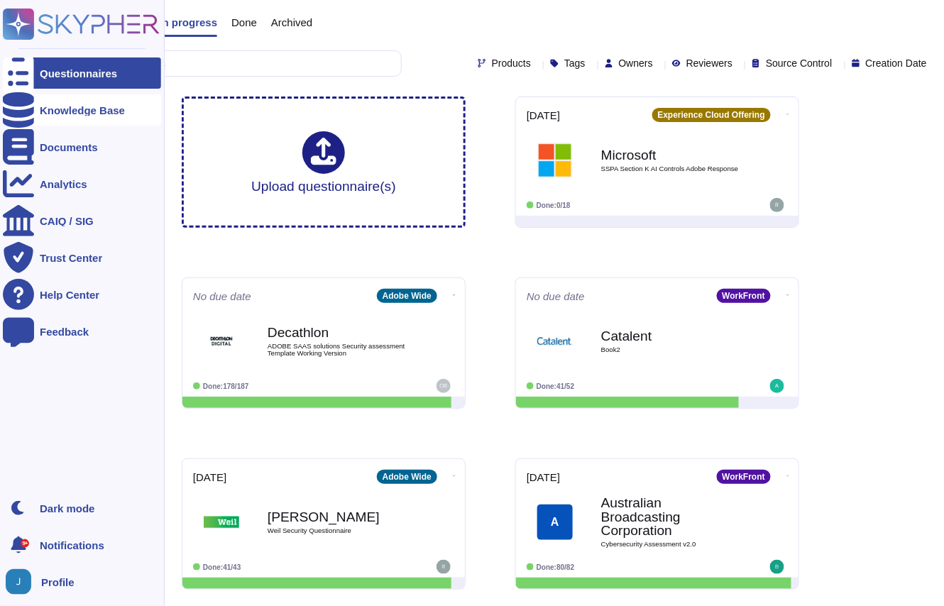  Describe the element at coordinates (82, 294) in the screenshot. I see `a: Help Center` at that location.